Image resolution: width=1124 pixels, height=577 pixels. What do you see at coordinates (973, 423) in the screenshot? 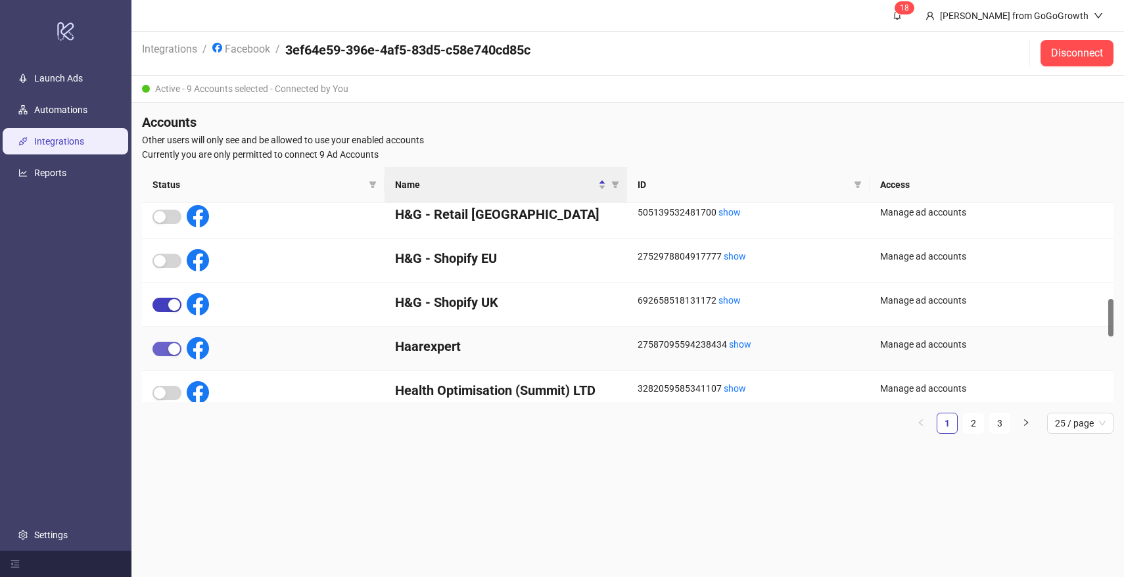
I see `a: 2` at bounding box center [973, 423].